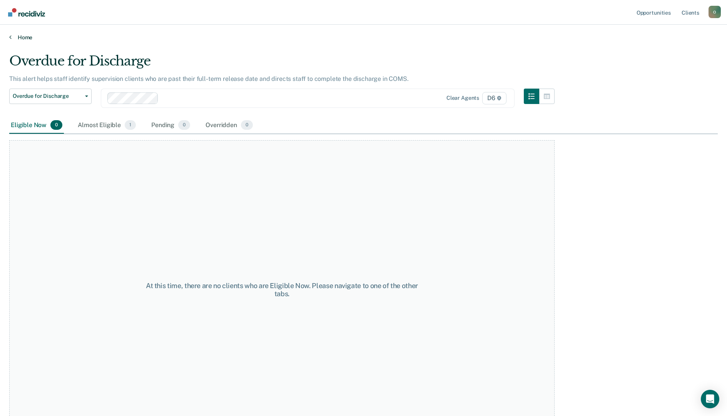 The image size is (727, 416). What do you see at coordinates (363, 37) in the screenshot?
I see `a: Home` at bounding box center [363, 37].